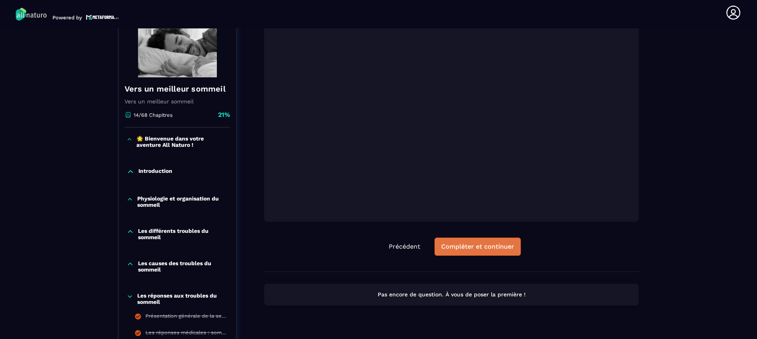 This screenshot has width=757, height=339. What do you see at coordinates (67, 17) in the screenshot?
I see `p: Powered by` at bounding box center [67, 17].